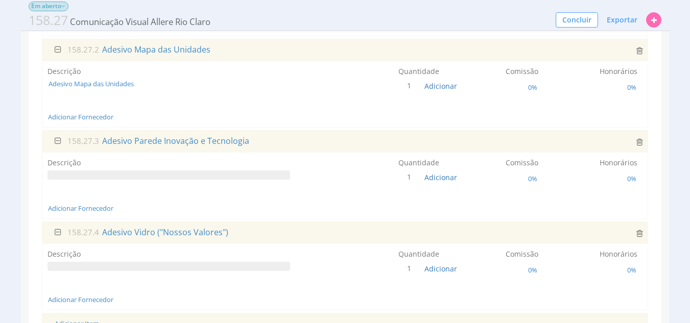  Describe the element at coordinates (176, 141) in the screenshot. I see `span: Adesivo Parede Inovação e Tecnologia` at that location.